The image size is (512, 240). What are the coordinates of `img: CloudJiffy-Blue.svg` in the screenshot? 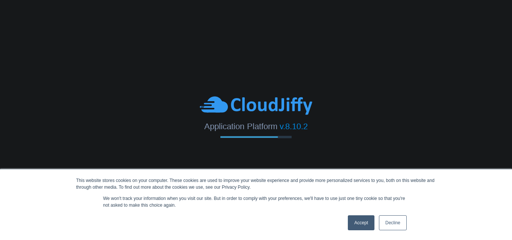 It's located at (256, 105).